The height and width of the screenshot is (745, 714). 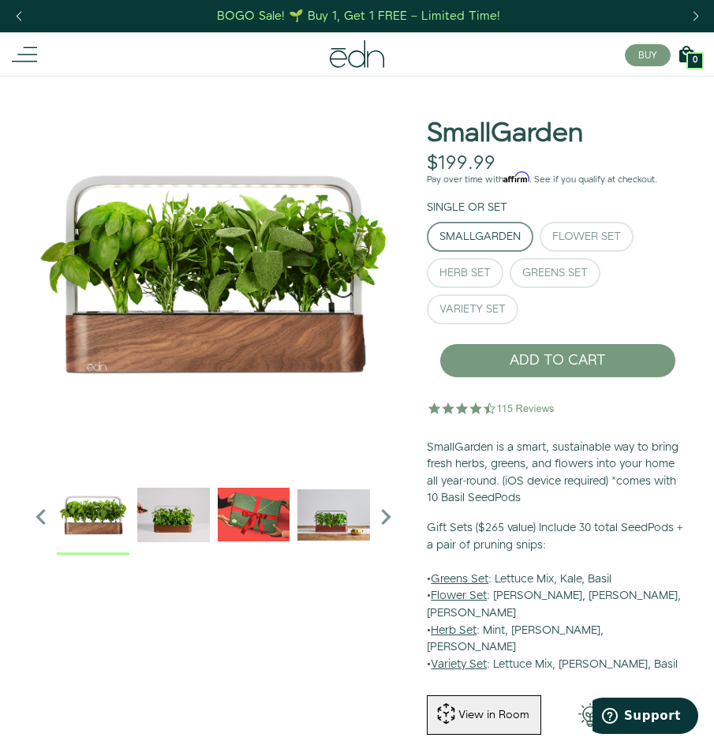 I want to click on div: BOGO Sale! 🌱 Buy 1, Get 1 FREE – Limited Time!, so click(x=358, y=16).